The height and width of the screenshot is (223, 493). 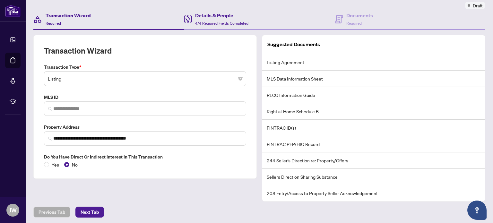 What do you see at coordinates (477, 210) in the screenshot?
I see `button: Open asap` at bounding box center [477, 210].